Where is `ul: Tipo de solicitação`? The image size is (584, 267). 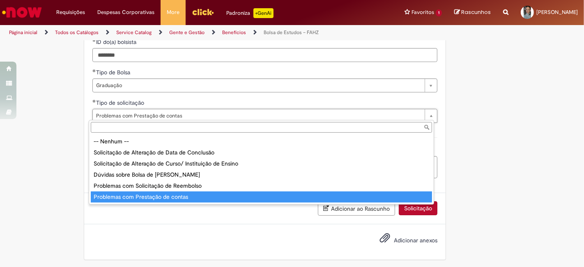
ul: Tipo de solicitação is located at coordinates (261, 169).